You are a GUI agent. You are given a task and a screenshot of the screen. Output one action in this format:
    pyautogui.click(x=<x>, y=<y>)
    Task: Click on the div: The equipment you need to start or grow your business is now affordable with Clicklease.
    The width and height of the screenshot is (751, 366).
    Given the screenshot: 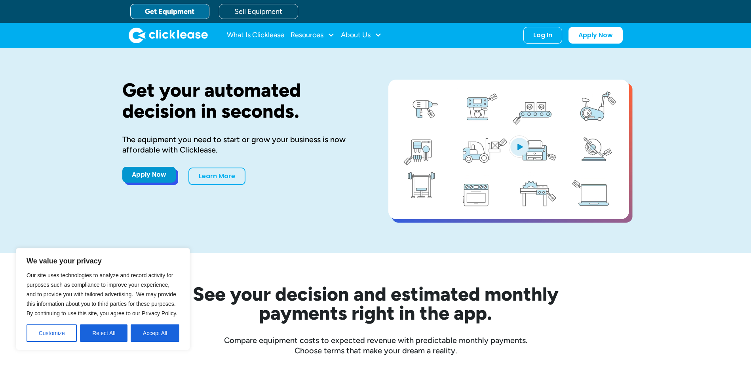 What is the action you would take?
    pyautogui.click(x=243, y=144)
    